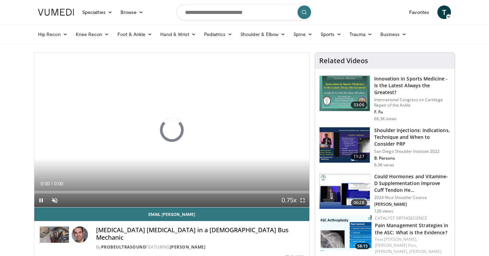  What do you see at coordinates (53, 34) in the screenshot?
I see `a: Hip Recon` at bounding box center [53, 34].